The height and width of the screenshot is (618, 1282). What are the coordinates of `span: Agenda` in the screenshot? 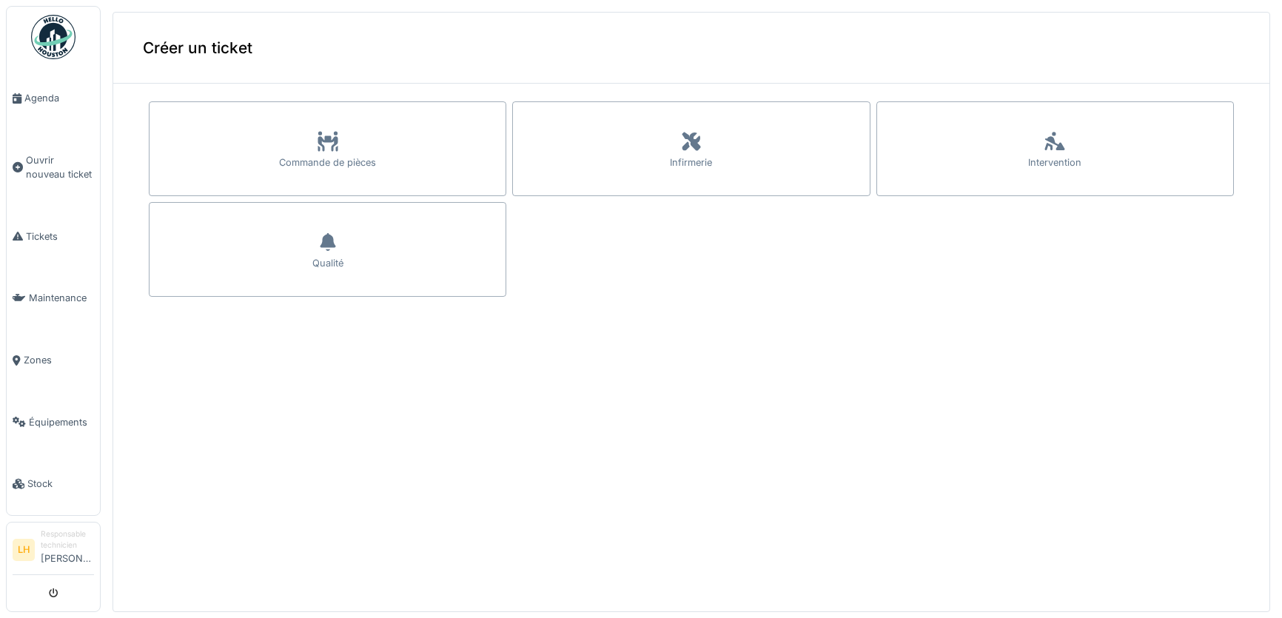 It's located at (59, 98).